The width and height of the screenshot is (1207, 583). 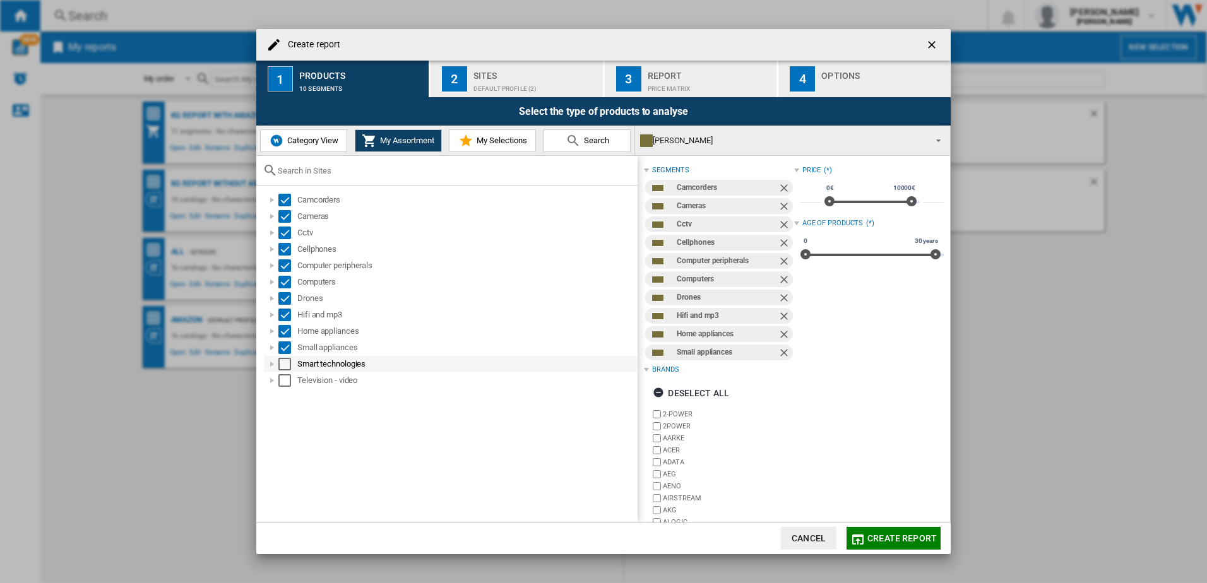 What do you see at coordinates (933, 46) in the screenshot?
I see `ng-md-icon: getI18NText('BUTTONS.CLOSE_DIALOG')` at bounding box center [933, 46].